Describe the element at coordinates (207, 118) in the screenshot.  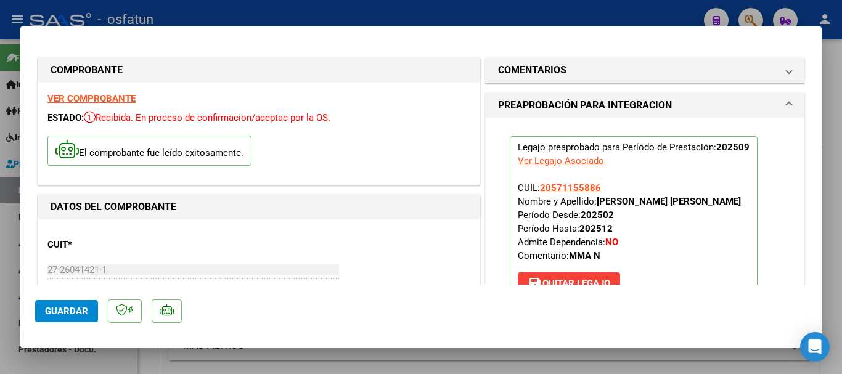
I see `span: Recibida. En proceso de confirmacion/aceptac por la OS.` at that location.